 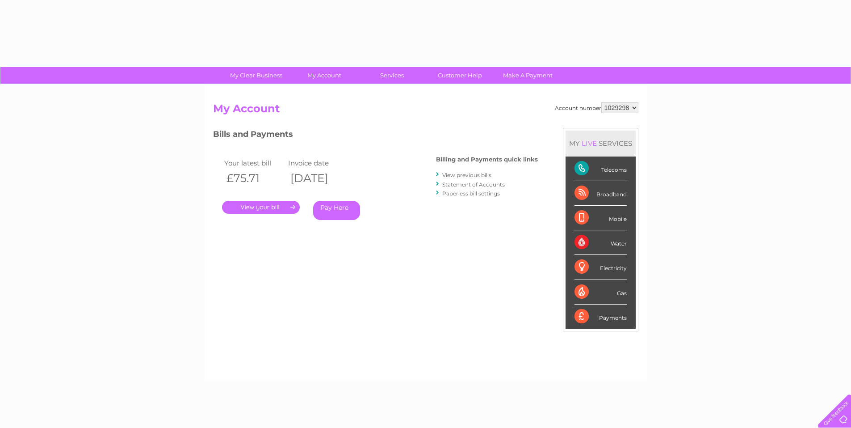 I want to click on div: Gas, so click(x=600, y=292).